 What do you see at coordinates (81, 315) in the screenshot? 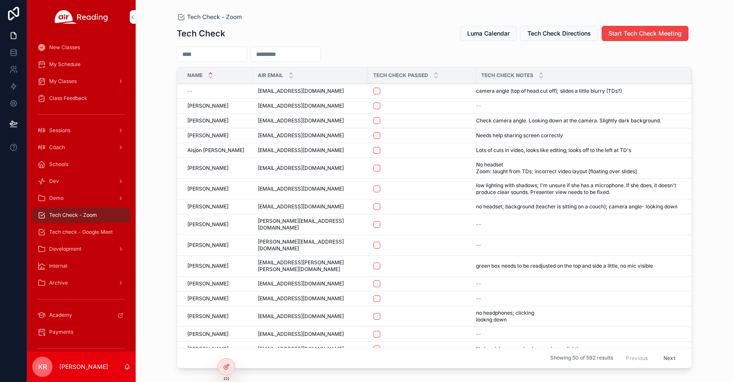
I see `a: Academy` at bounding box center [81, 315].